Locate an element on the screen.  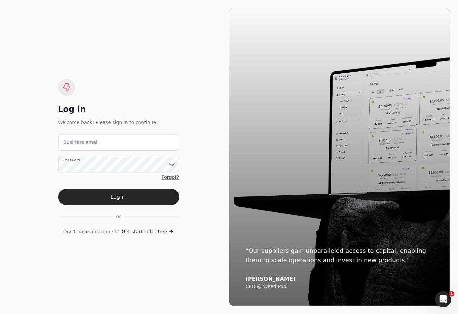
span: 1 is located at coordinates (451, 294).